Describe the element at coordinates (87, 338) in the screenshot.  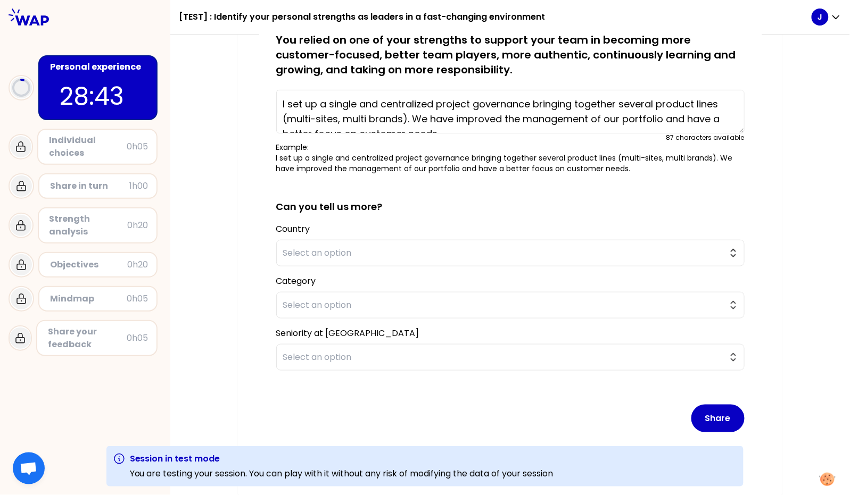
I see `div: Share your feedback` at that location.